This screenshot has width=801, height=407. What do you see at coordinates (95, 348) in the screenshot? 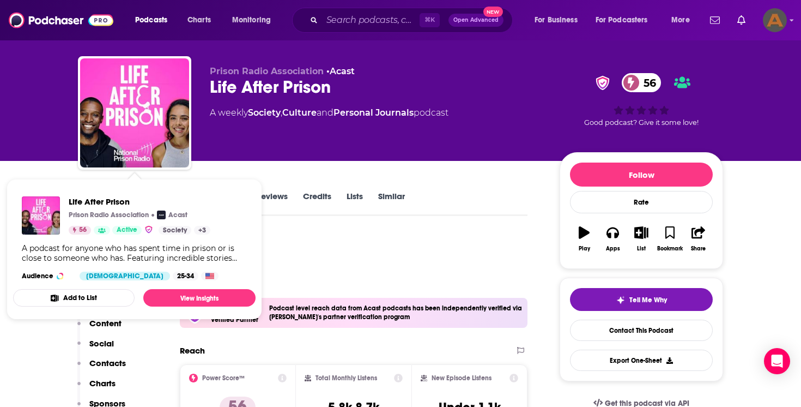
I see `button: Social` at bounding box center [95, 348].